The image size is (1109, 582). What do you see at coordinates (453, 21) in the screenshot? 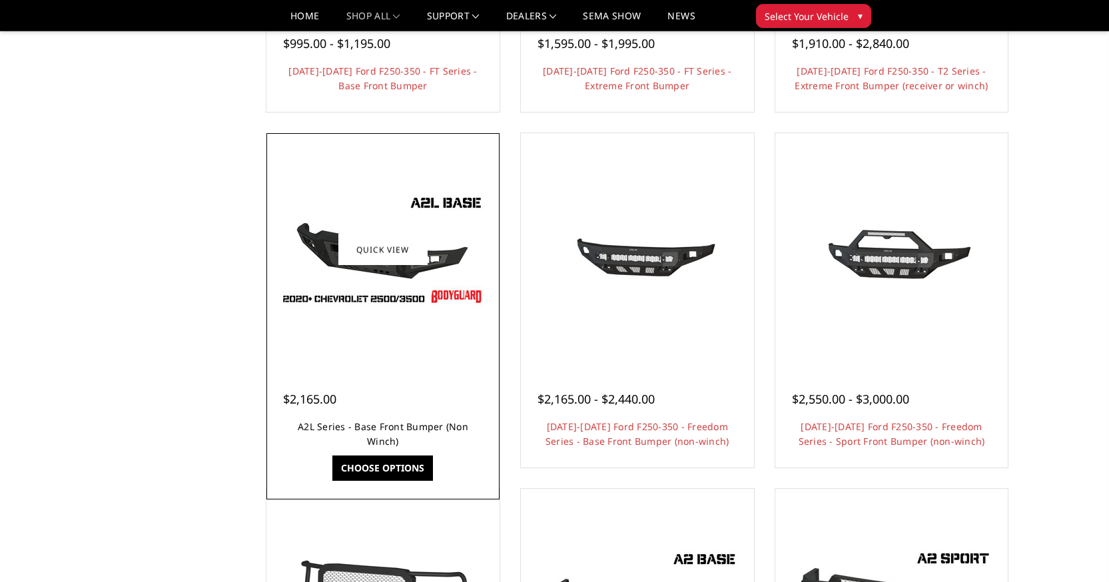
I see `a: Support` at bounding box center [453, 21].